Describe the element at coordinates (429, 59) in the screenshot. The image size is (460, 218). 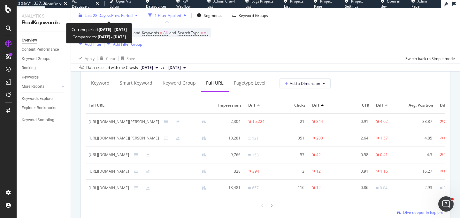
I see `button: Switch back to Simple mode` at that location.